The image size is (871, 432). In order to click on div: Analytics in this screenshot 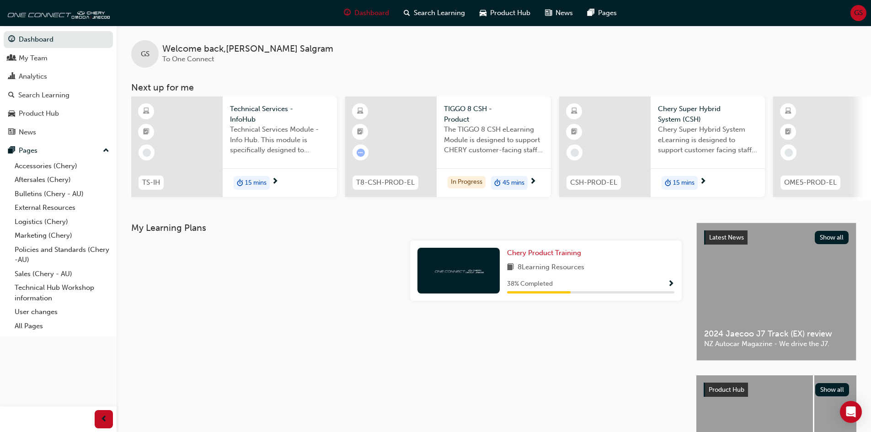, I will do `click(33, 76)`.